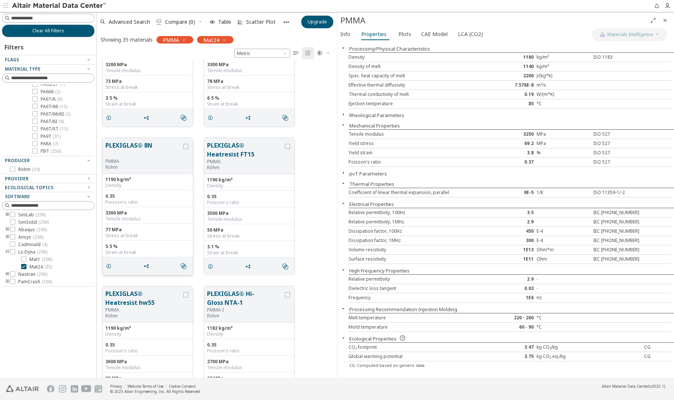 The image size is (674, 400). I want to click on div: grid, so click(217, 218).